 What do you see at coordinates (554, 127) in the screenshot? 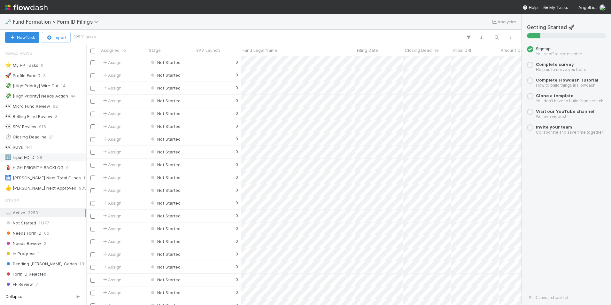
I see `a: Invite your team` at bounding box center [554, 127].